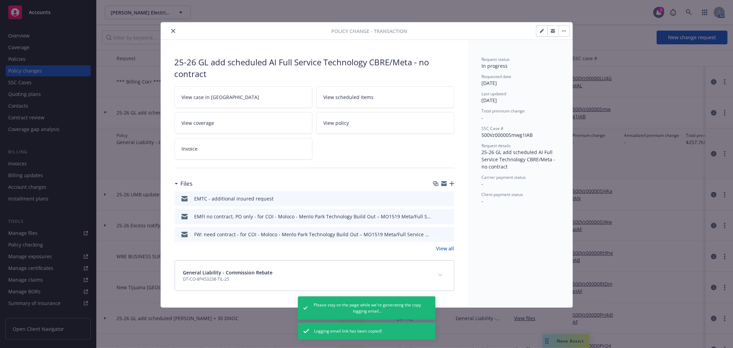 This screenshot has height=348, width=733. Describe the element at coordinates (228, 272) in the screenshot. I see `span: General Liability - Commission Rebate` at that location.